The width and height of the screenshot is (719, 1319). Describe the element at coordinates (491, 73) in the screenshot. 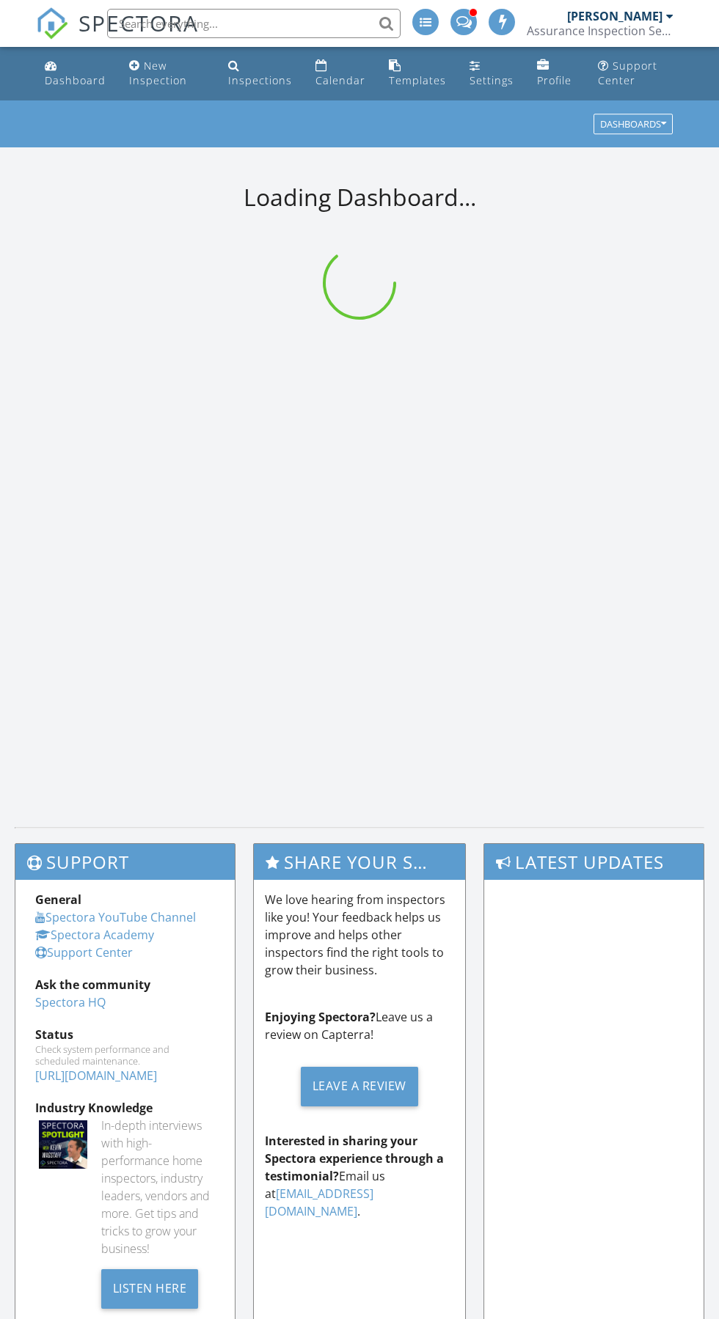

I see `a: Settings` at that location.